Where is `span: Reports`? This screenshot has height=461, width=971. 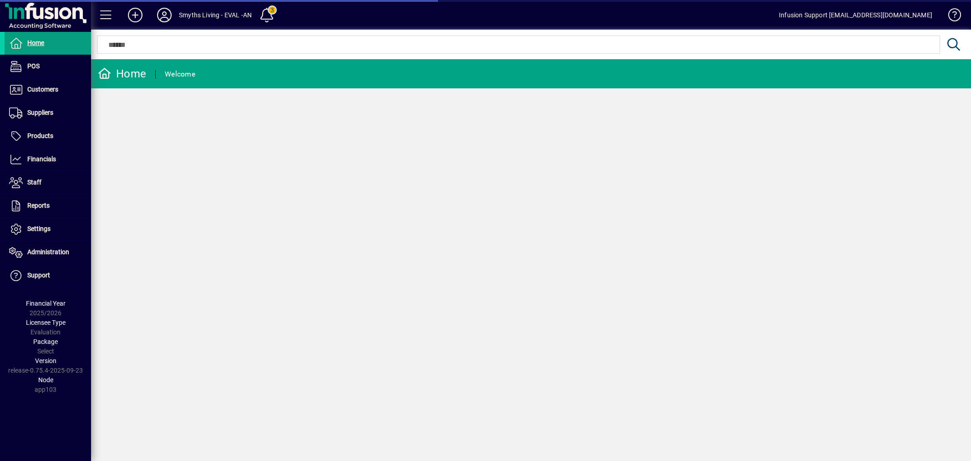
span: Reports is located at coordinates (38, 205).